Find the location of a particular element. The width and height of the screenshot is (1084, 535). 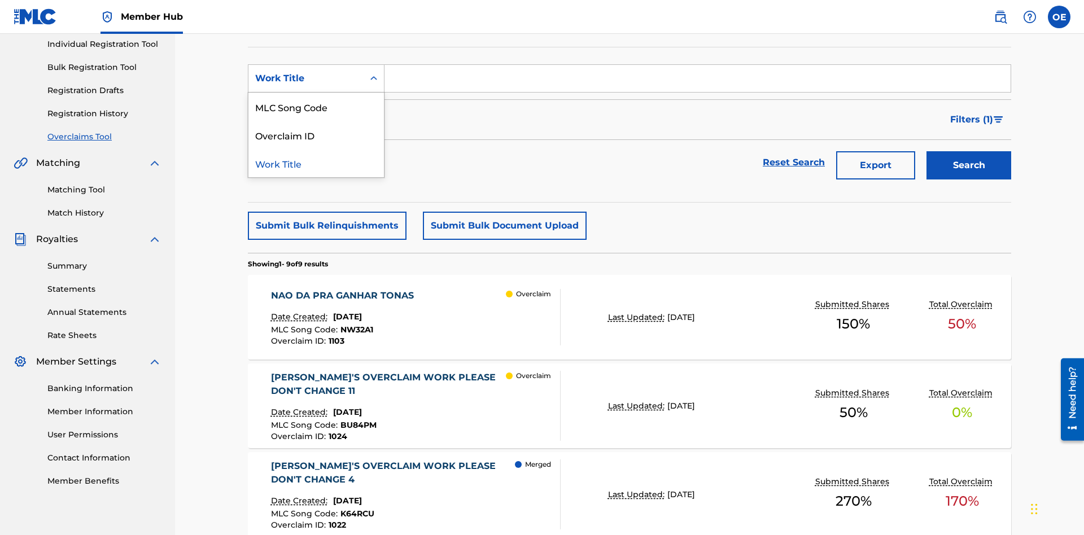

span: Filters ( 1 ) is located at coordinates (971, 120).